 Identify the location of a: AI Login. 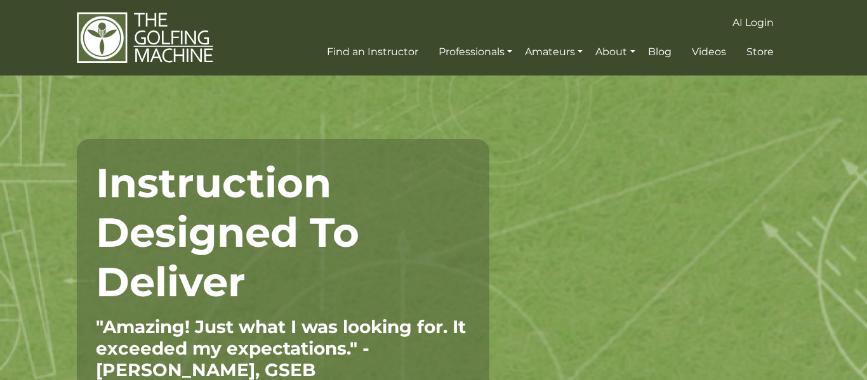
(753, 23).